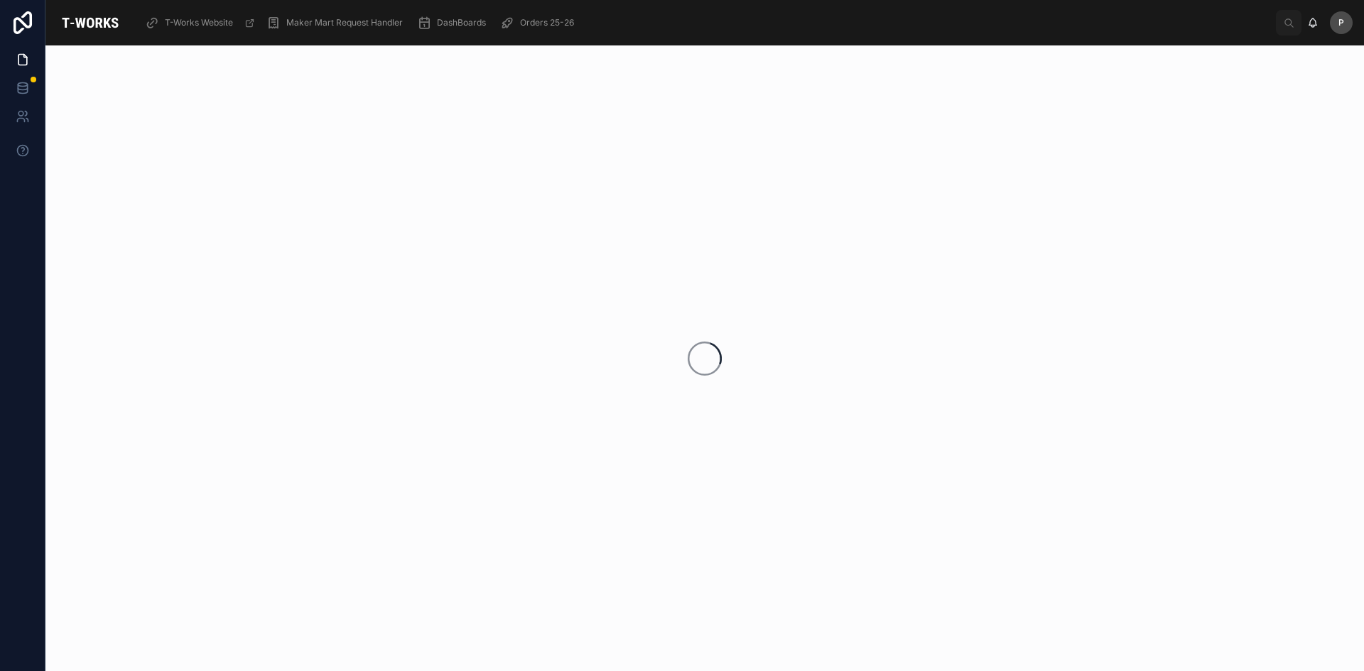 The width and height of the screenshot is (1364, 671). I want to click on span: T-Works Website, so click(199, 23).